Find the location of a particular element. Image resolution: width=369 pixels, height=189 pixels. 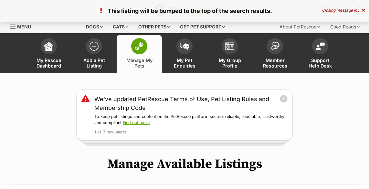

span: My Rescue Dashboard is located at coordinates (49, 63).